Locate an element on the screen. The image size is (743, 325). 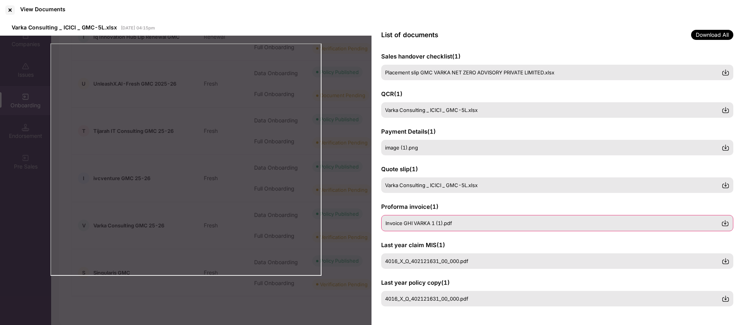
span: Quote slip ( 1 ) is located at coordinates (399, 169).